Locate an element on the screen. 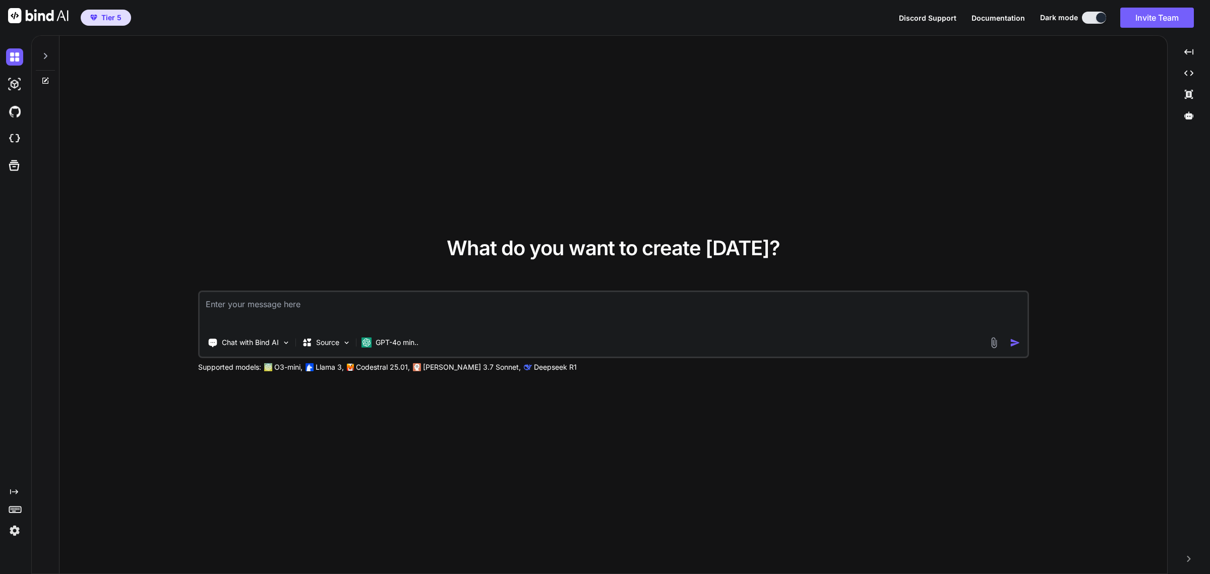 Image resolution: width=1210 pixels, height=574 pixels. img: darkAi-studio is located at coordinates (15, 84).